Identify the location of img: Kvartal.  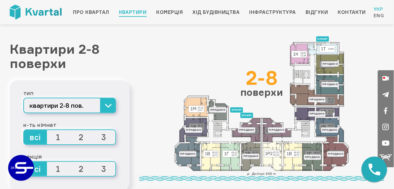
(36, 12).